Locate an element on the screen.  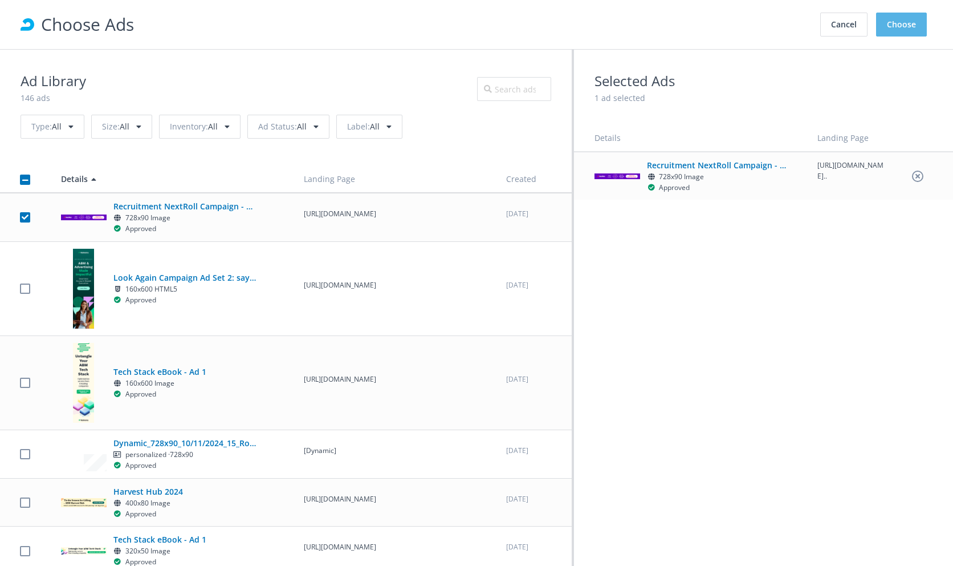
span: Tech Stack eBook - Ad 1 is located at coordinates (185, 383).